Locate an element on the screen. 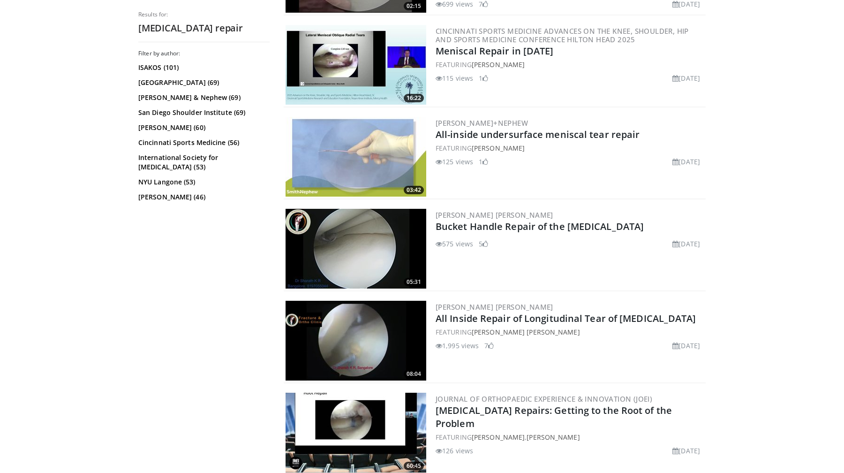  a: San Diego Shoulder Institute (69) is located at coordinates (203, 113).